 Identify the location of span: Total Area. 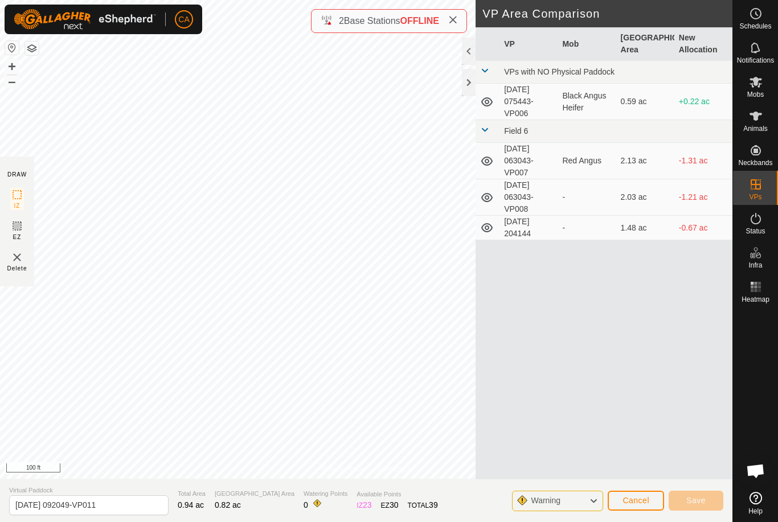
(191, 494).